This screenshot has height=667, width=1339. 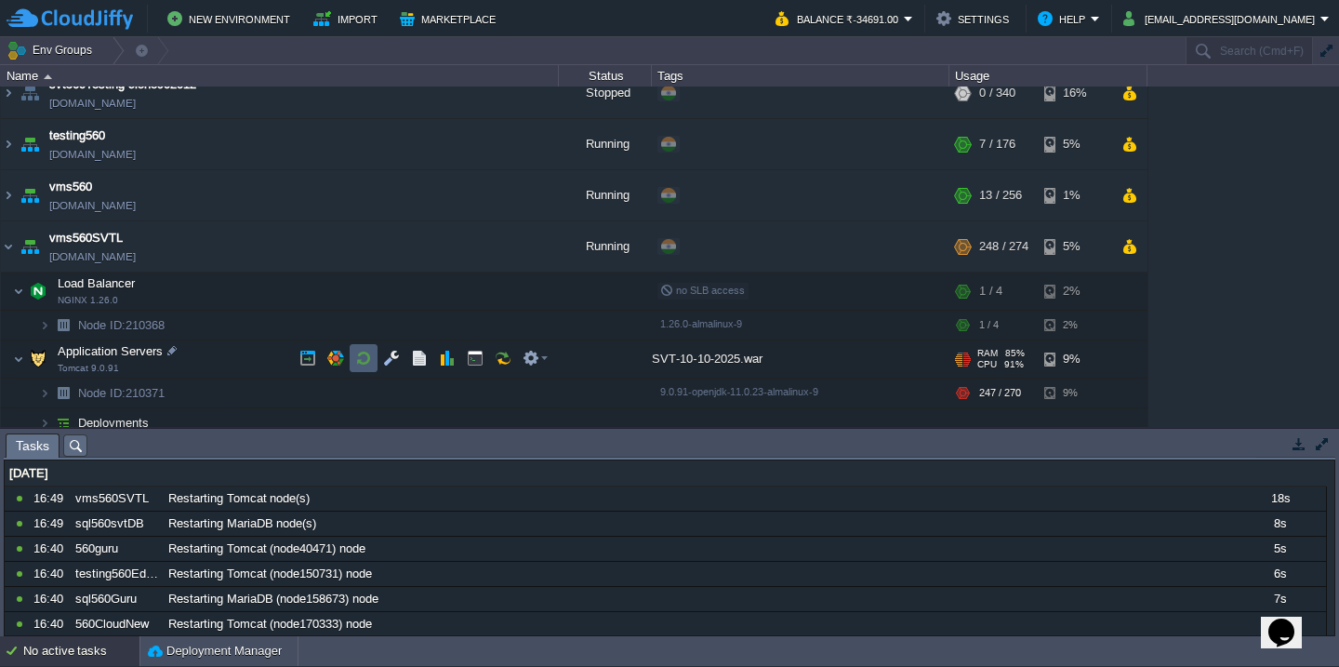 What do you see at coordinates (33, 445) in the screenshot?
I see `span: Tasks` at bounding box center [33, 445].